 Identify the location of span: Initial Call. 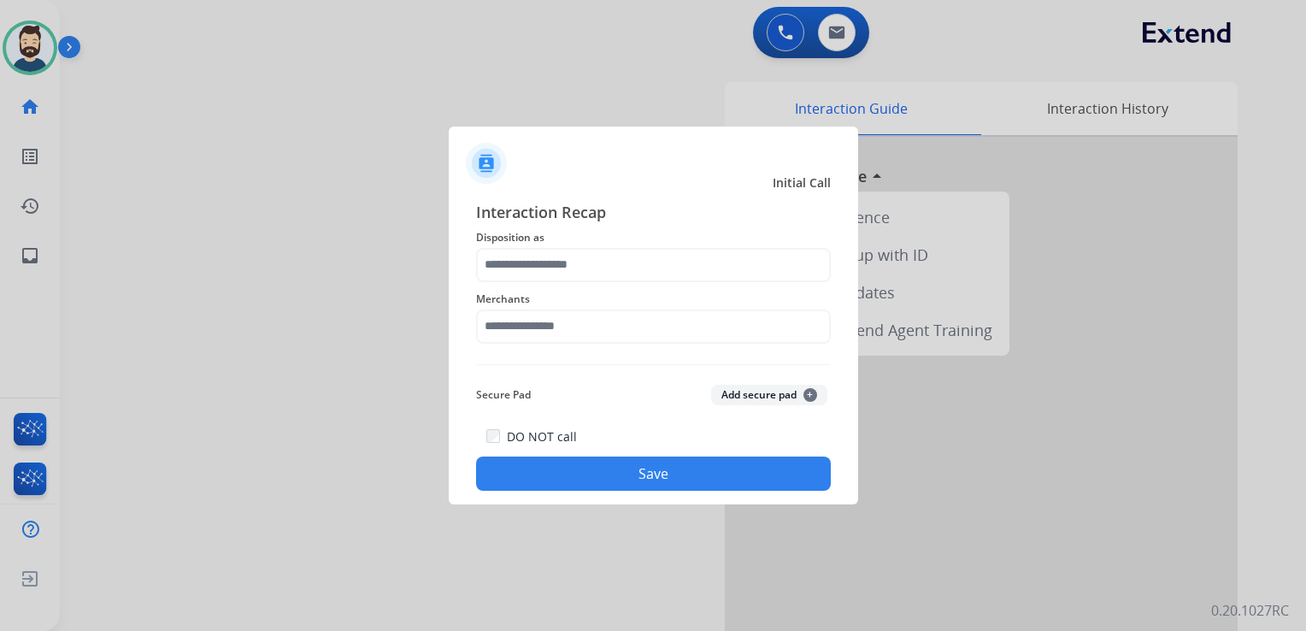
(802, 183).